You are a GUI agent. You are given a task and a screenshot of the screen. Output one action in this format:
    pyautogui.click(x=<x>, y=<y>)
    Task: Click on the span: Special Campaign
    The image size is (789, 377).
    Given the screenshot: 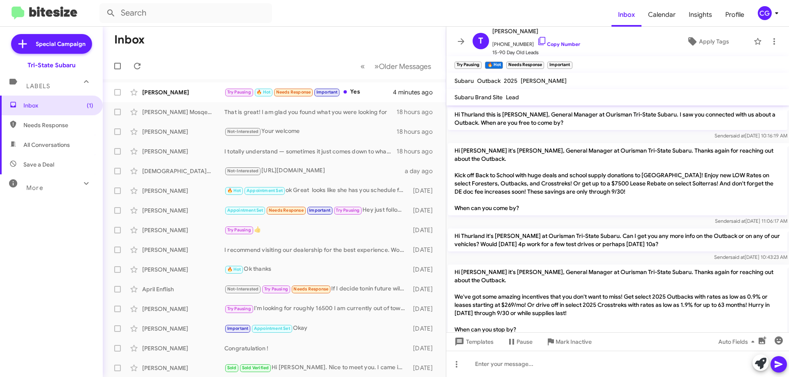 What is the action you would take?
    pyautogui.click(x=60, y=44)
    